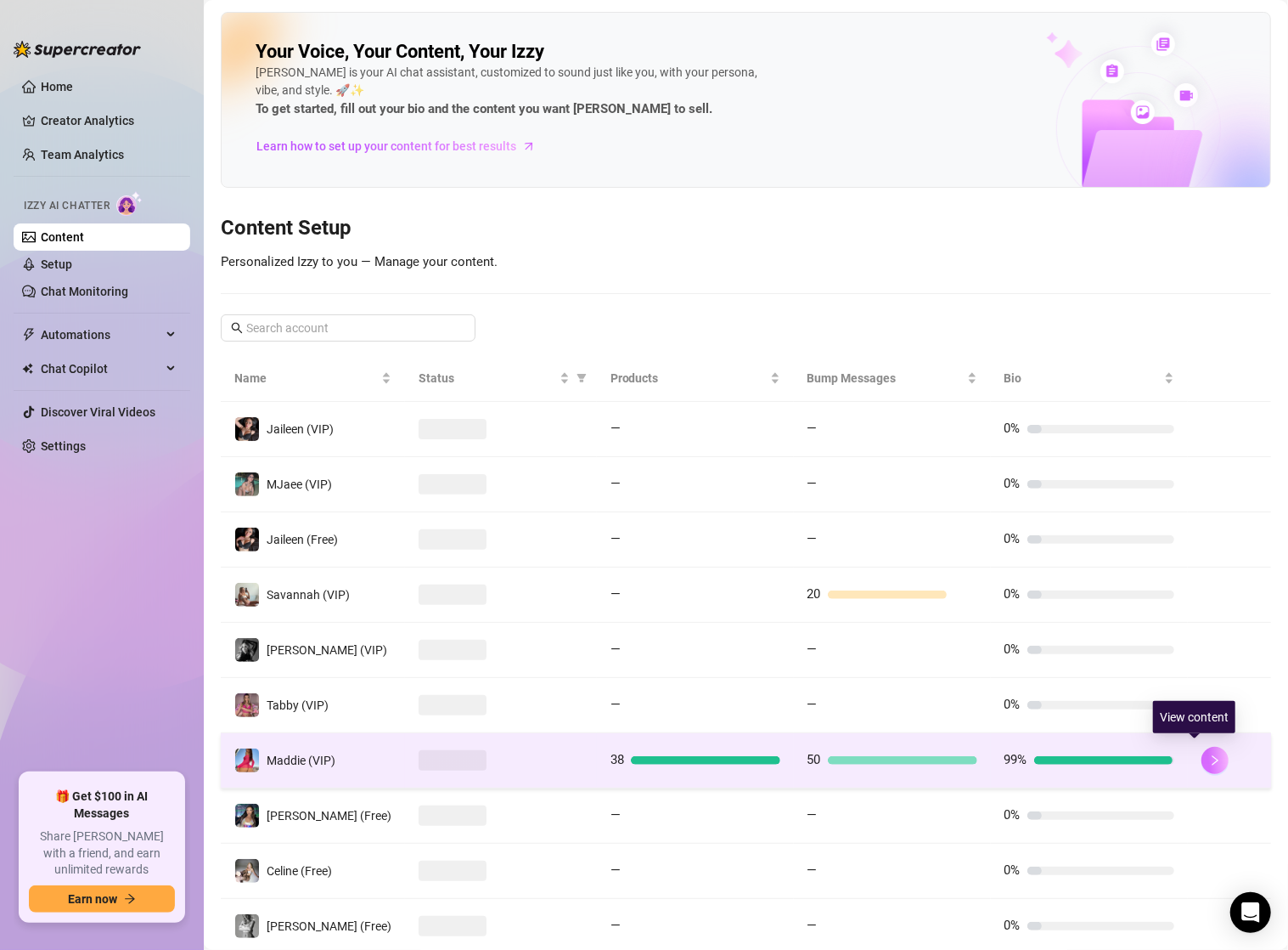 This screenshot has width=1288, height=950. Describe the element at coordinates (359, 262) in the screenshot. I see `span: Personalized Izzy to you — Manage your content.` at that location.